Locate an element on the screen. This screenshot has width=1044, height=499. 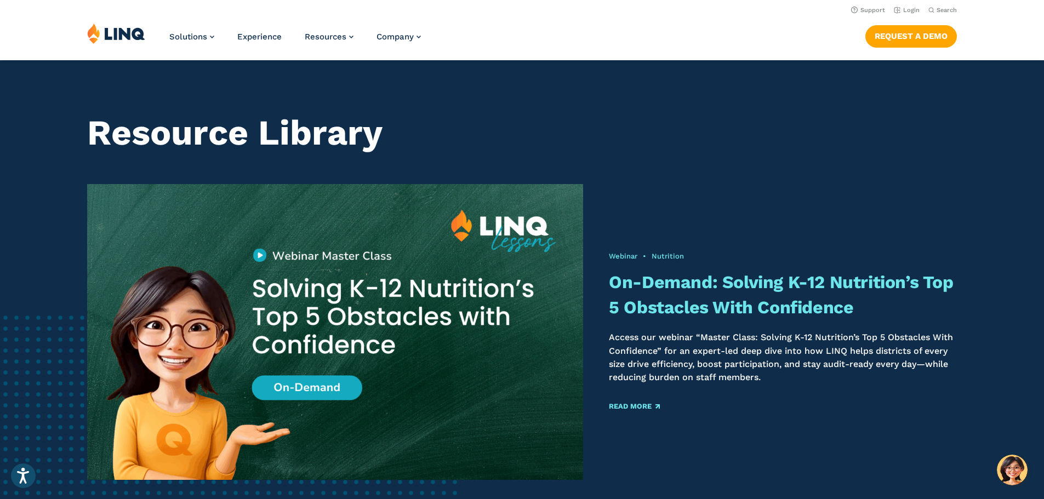
a: Login is located at coordinates (906, 10).